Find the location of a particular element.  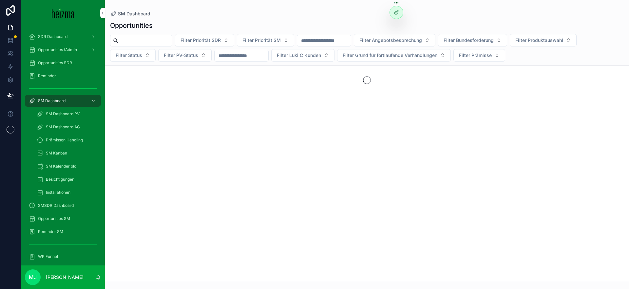

span: Filter Status is located at coordinates (129, 55).